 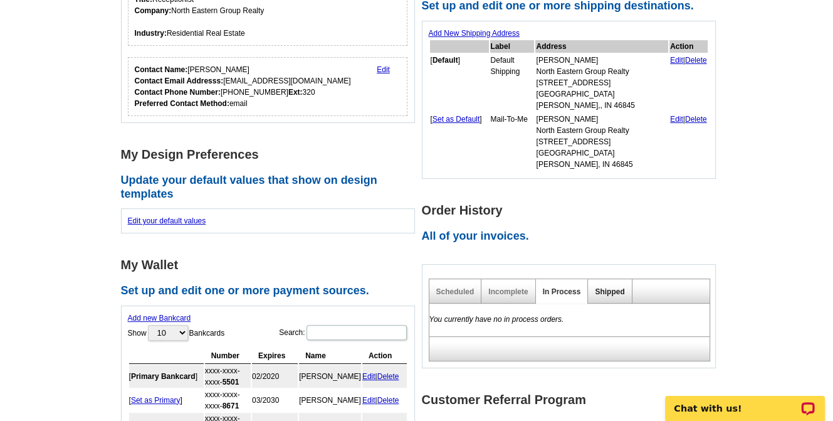 I want to click on strong: Contact Phone Number:, so click(x=177, y=92).